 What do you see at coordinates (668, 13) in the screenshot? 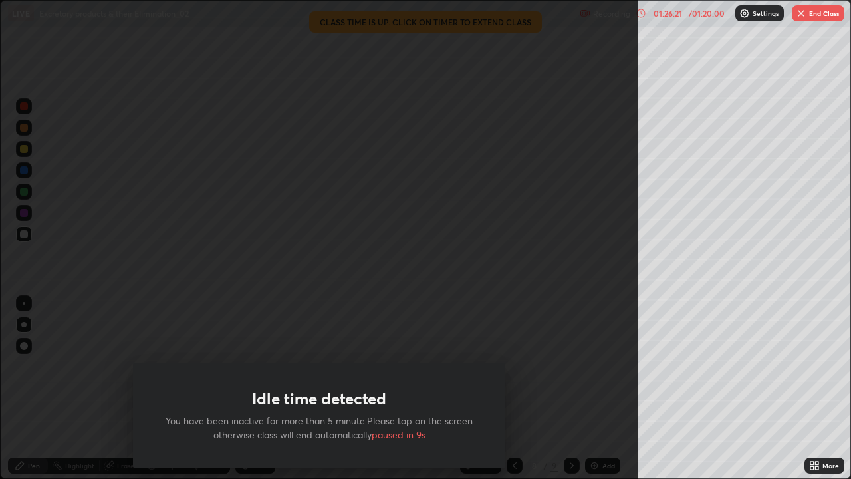
I see `div: 01:26:21` at bounding box center [668, 13].